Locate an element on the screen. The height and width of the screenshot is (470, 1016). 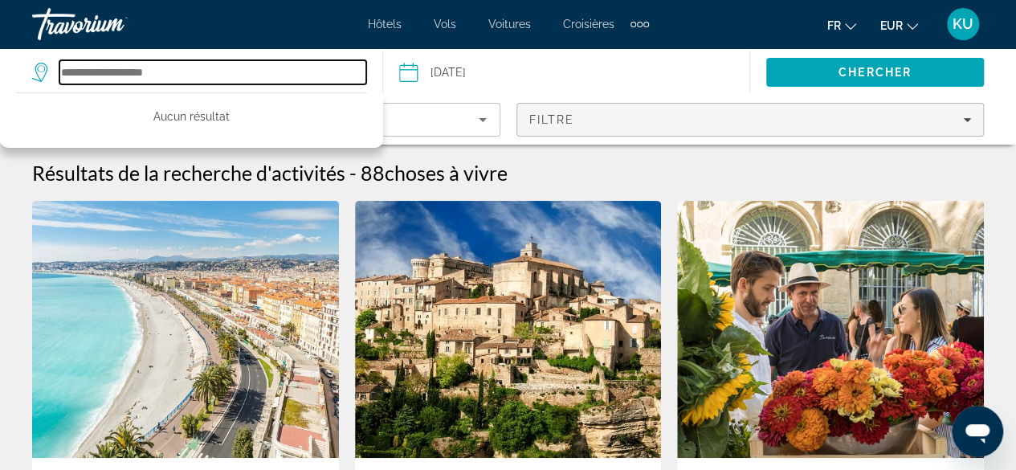
input: Search destination is located at coordinates (213, 72).